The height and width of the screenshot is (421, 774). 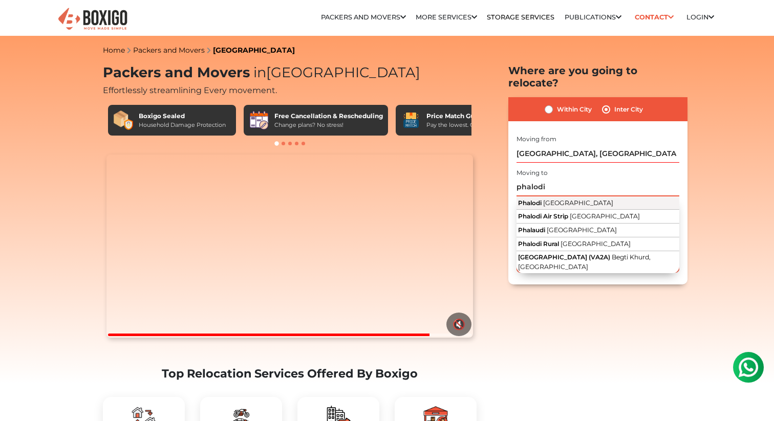 I want to click on a: Storage Services, so click(x=521, y=17).